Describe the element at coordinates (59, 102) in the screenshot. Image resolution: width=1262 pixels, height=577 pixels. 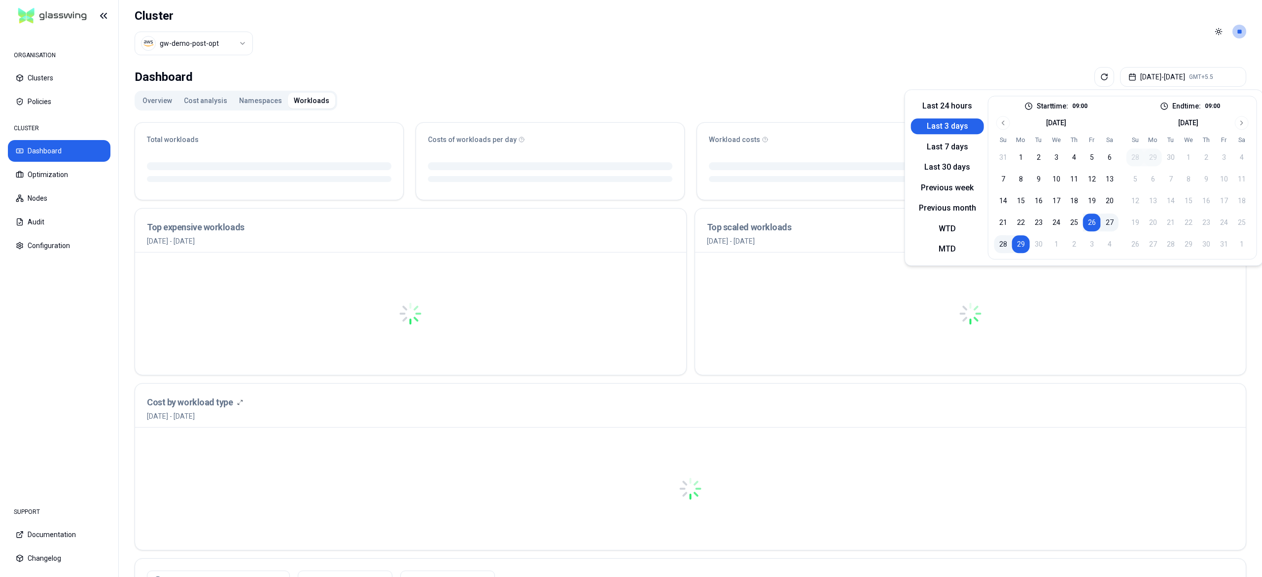
I see `button: Policies` at that location.